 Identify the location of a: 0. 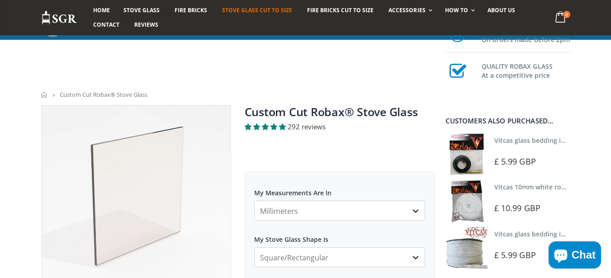
(561, 18).